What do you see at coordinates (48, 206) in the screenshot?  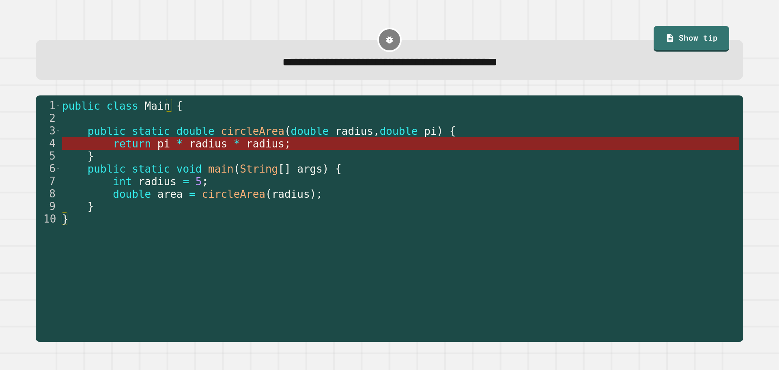 I see `div: 9` at bounding box center [48, 206].